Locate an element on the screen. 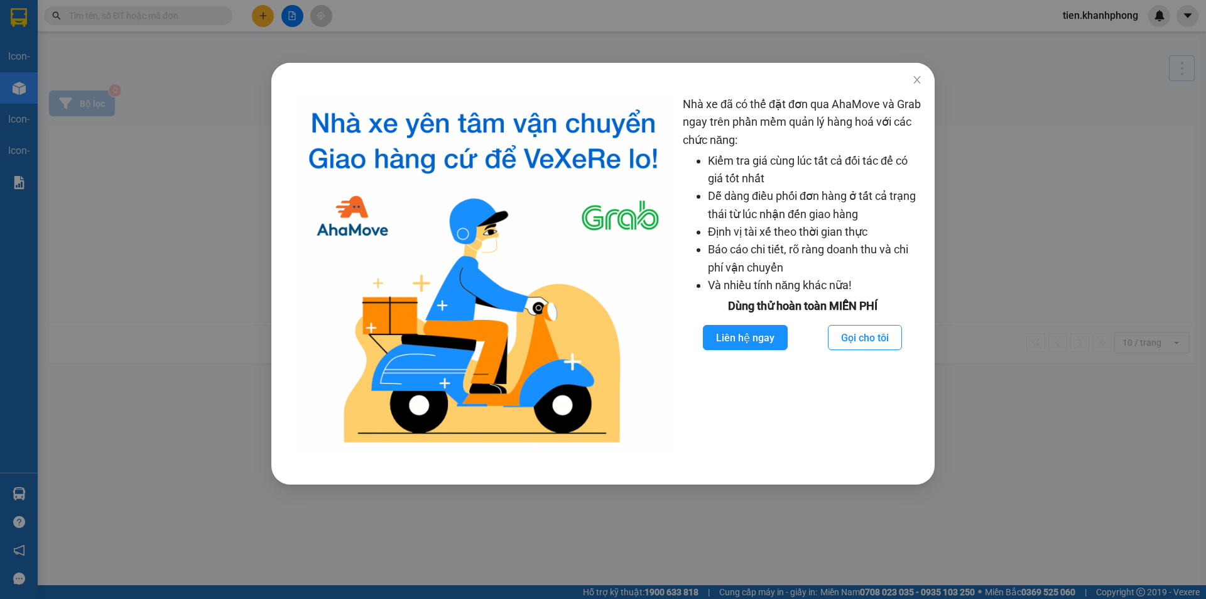  span: Gọi cho tôi is located at coordinates (865, 337).